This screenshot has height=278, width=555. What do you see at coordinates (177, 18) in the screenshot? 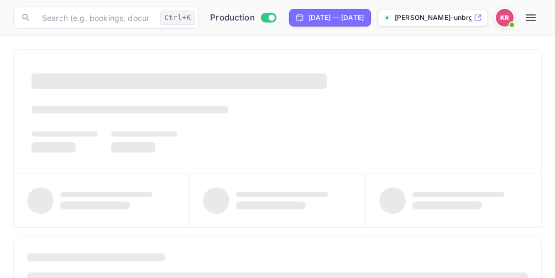
I see `div: Ctrl+K` at bounding box center [177, 18].